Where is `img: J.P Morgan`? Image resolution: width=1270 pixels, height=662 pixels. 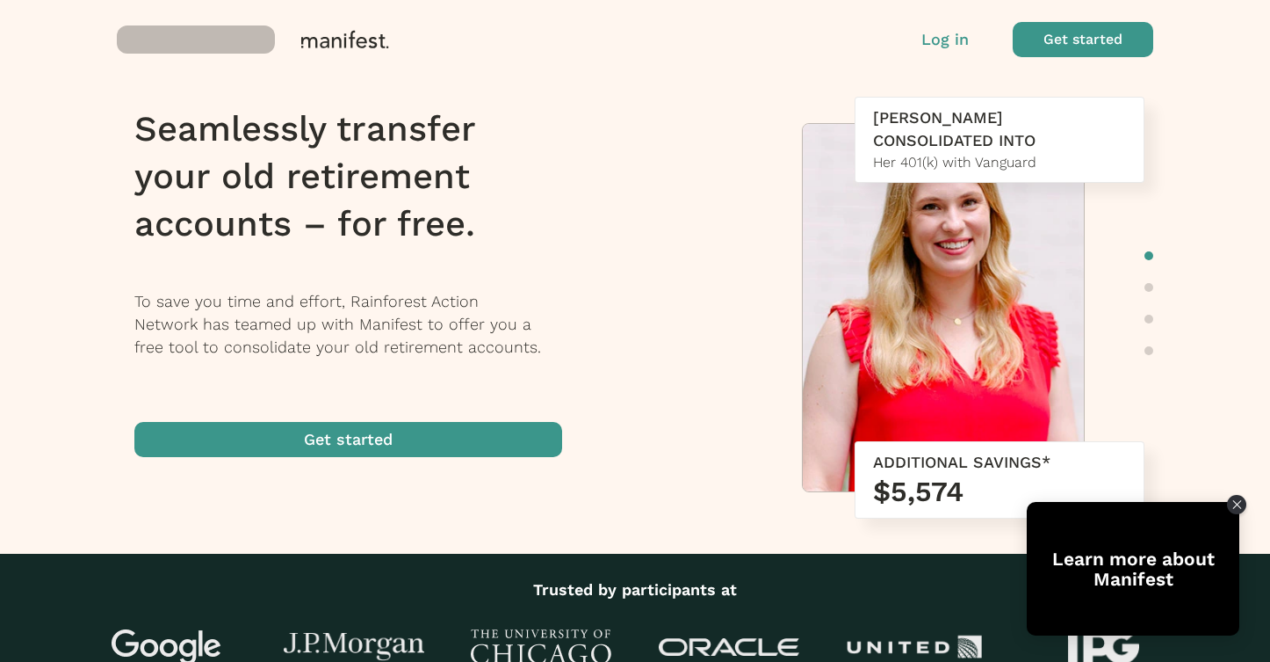
img: J.P Morgan is located at coordinates (354, 647).